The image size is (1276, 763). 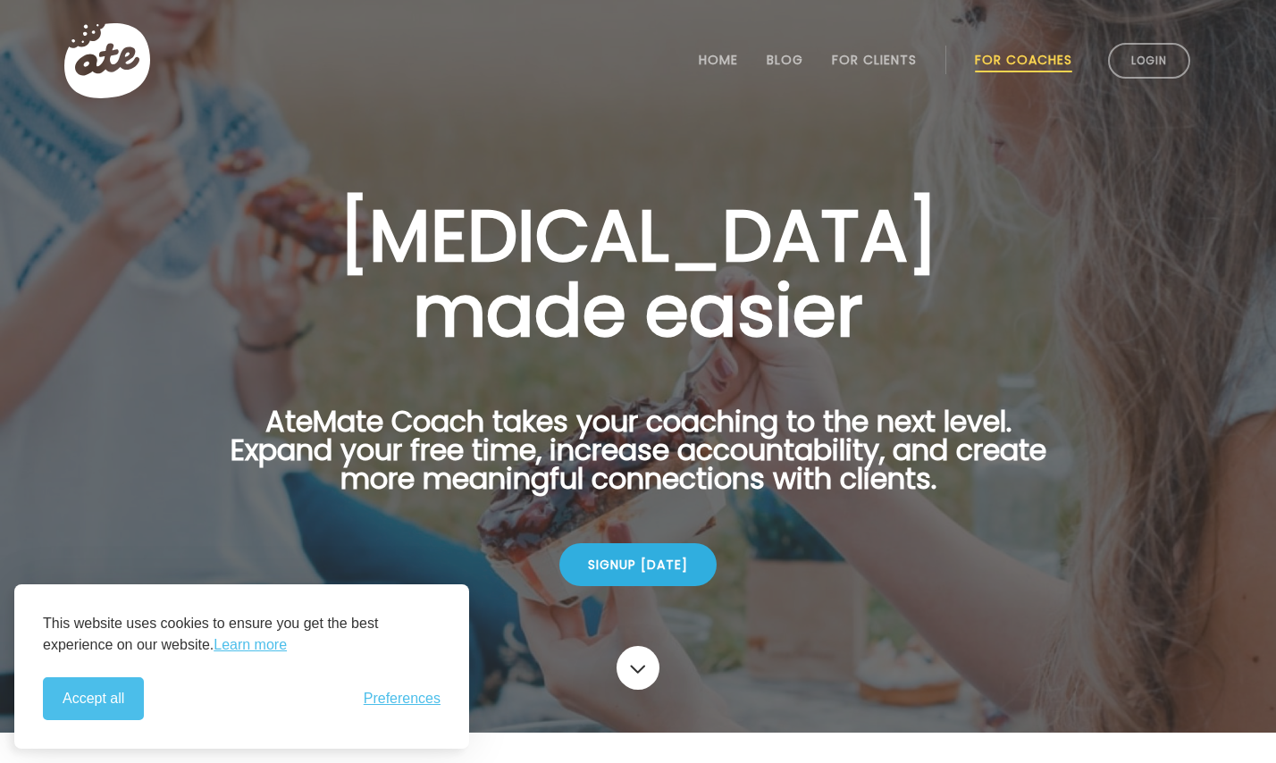 What do you see at coordinates (638, 461) in the screenshot?
I see `p: AteMate Coach takes your coaching to the next level. Expand your free time, increase accountabili...` at bounding box center [638, 461].